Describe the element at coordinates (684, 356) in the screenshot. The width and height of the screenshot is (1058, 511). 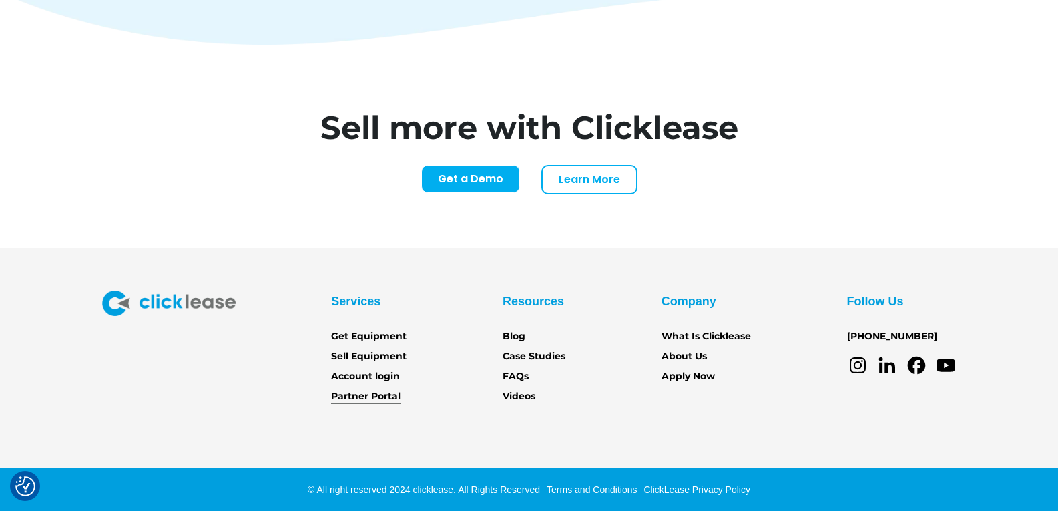
I see `a: About Us` at that location.